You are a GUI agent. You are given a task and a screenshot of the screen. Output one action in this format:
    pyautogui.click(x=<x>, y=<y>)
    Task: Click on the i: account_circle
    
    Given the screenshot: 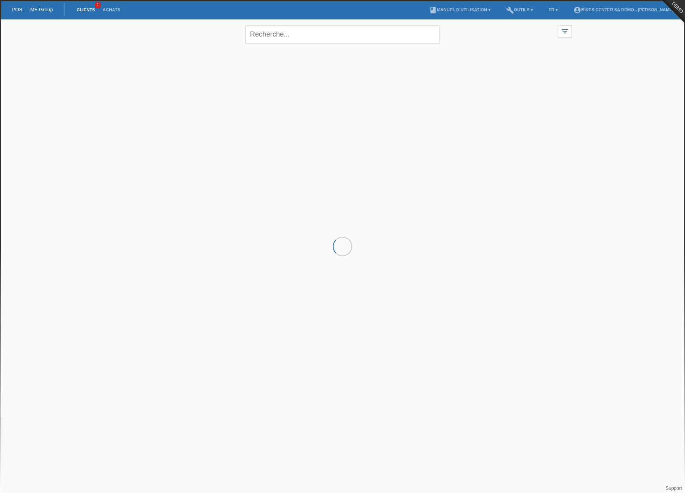 What is the action you would take?
    pyautogui.click(x=578, y=10)
    